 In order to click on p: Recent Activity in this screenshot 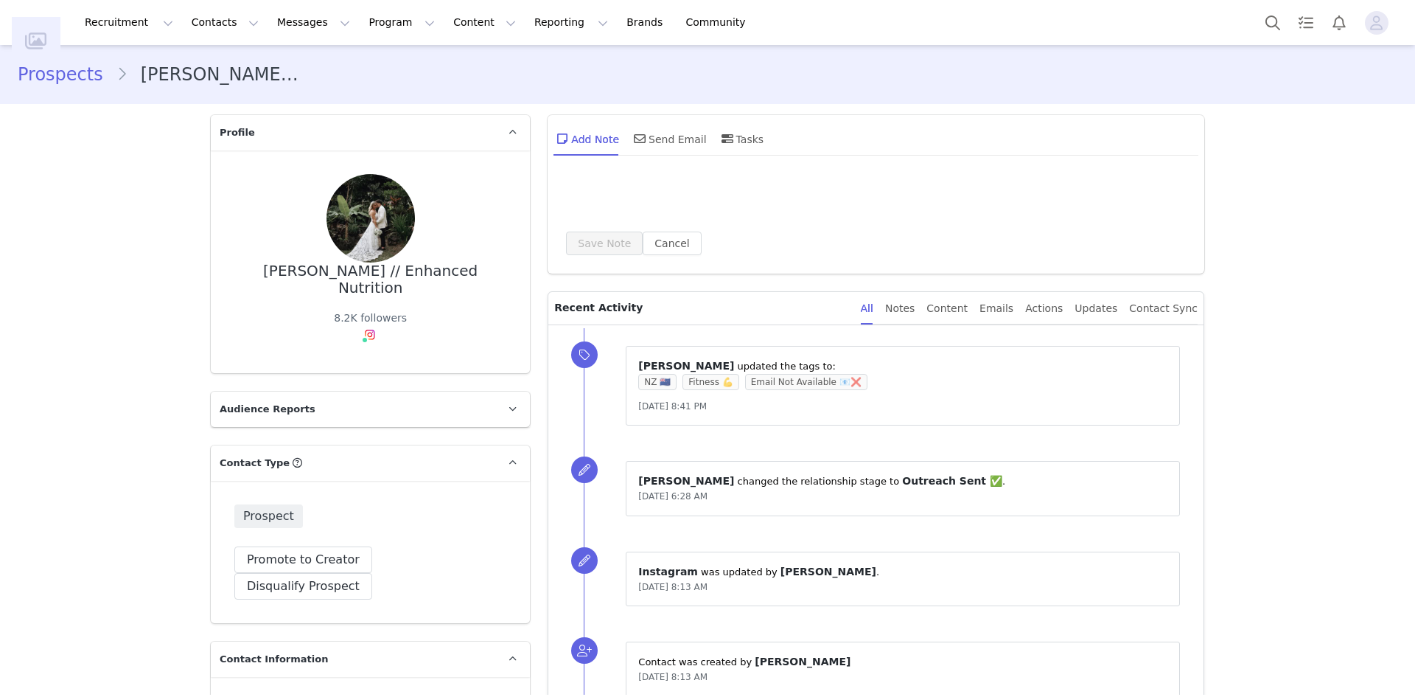, I will do `click(701, 308)`.